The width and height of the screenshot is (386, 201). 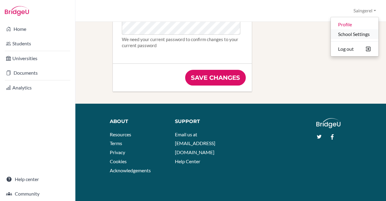 I want to click on img: logo_white@2x-f4f0deed5e89b7ecb1c2cc34c3e3d731f90f0f143d5ea2071677605dd97b5244.png, so click(x=329, y=123).